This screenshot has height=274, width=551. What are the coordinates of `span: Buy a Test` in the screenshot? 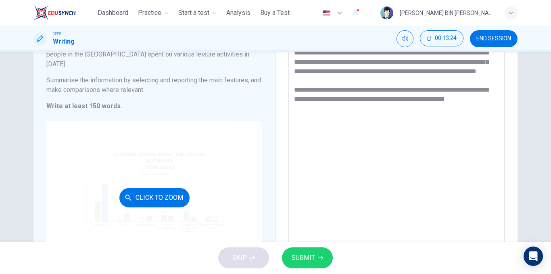 It's located at (275, 13).